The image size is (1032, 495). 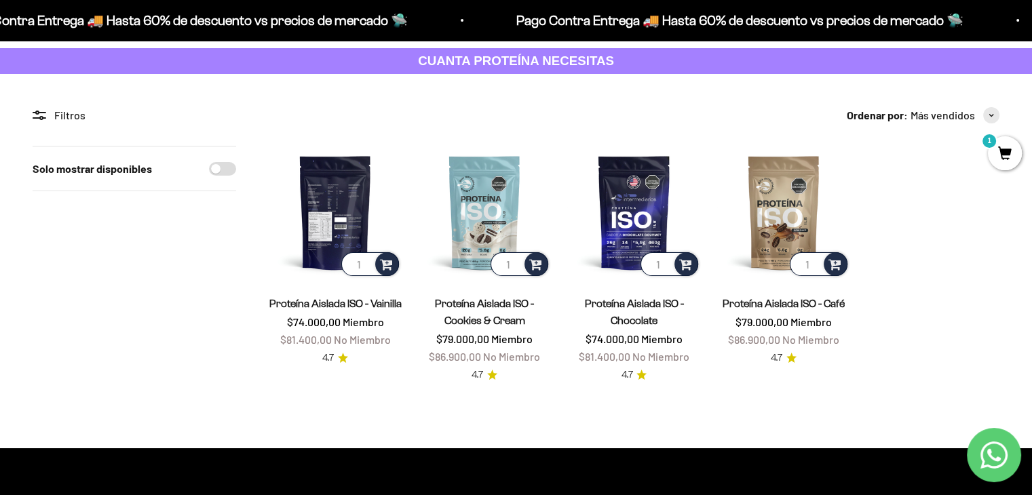 I want to click on p: Pago Contra Entrega 🚚 Hasta 60% de descuento vs precios de mercado 🛸, so click(x=737, y=20).